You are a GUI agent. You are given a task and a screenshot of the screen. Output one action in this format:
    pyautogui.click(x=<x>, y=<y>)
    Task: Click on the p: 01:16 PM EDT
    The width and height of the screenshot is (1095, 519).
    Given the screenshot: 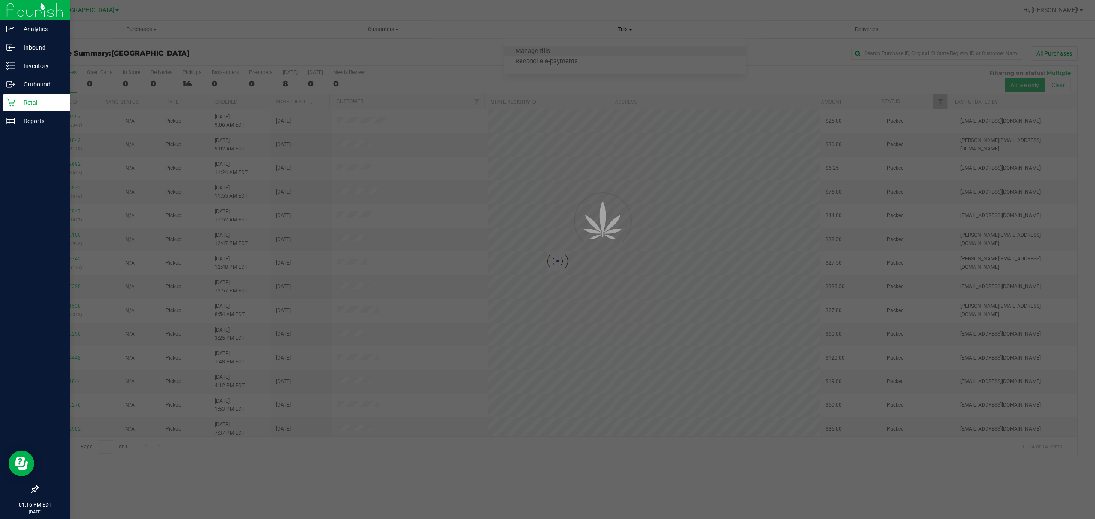 What is the action you would take?
    pyautogui.click(x=35, y=505)
    